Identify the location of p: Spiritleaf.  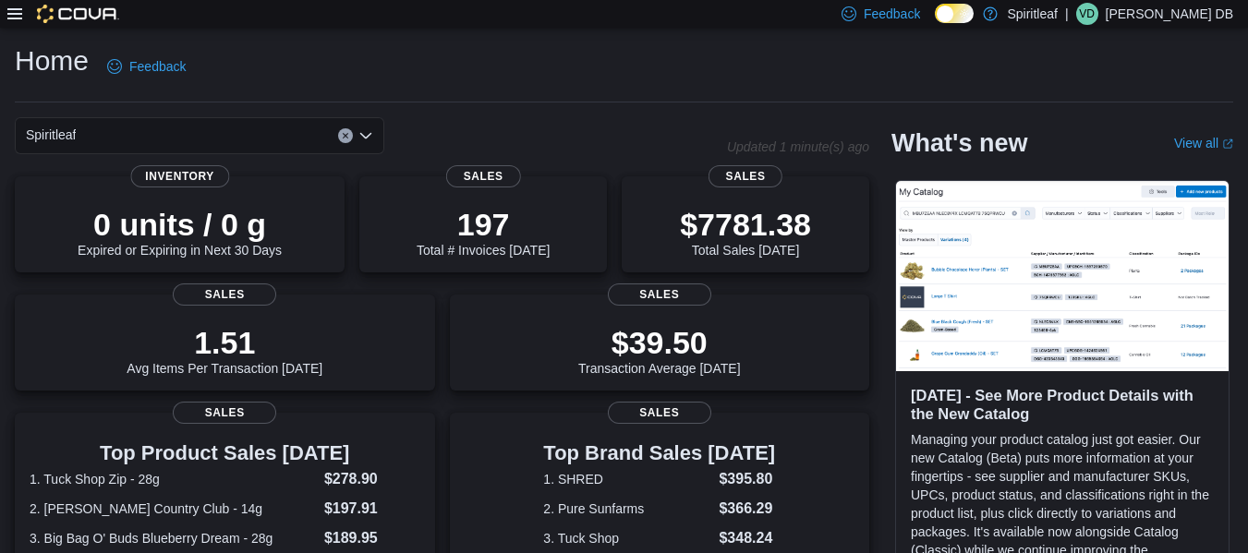
(1032, 14).